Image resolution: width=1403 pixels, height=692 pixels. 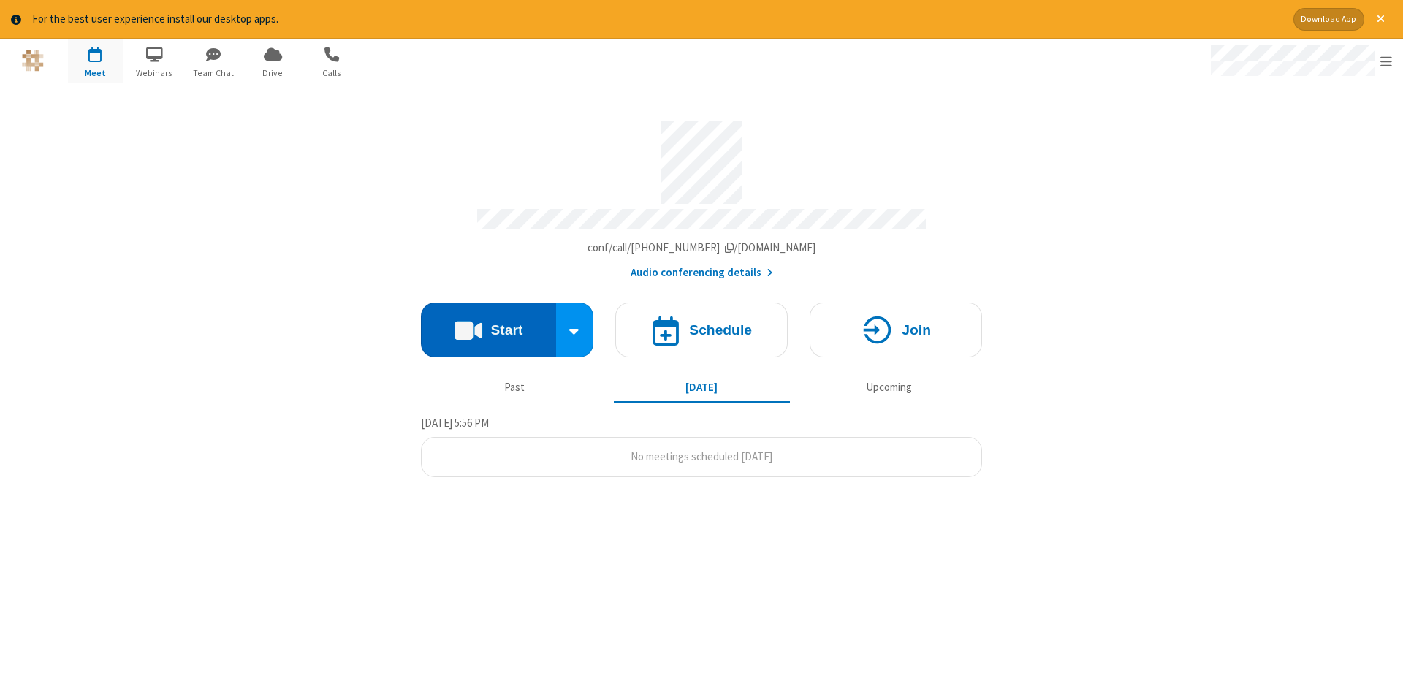 I want to click on h4: Join, so click(x=917, y=330).